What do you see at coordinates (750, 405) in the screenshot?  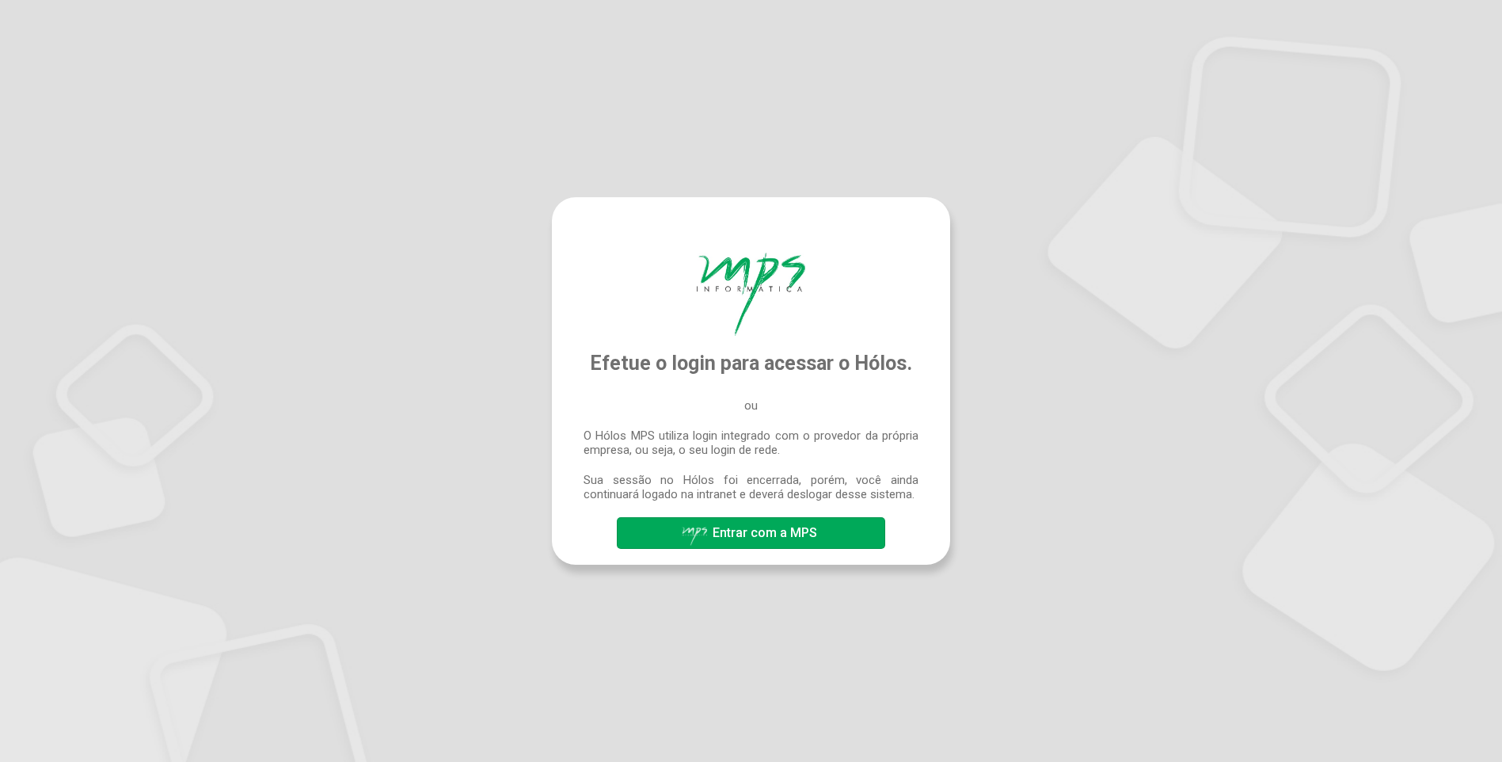 I see `span: ou` at bounding box center [750, 405].